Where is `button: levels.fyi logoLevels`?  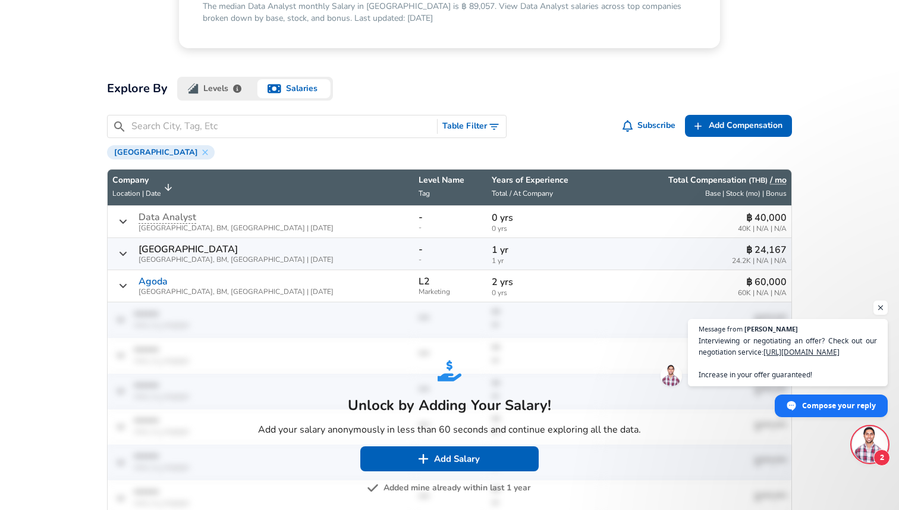 button: levels.fyi logoLevels is located at coordinates (216, 89).